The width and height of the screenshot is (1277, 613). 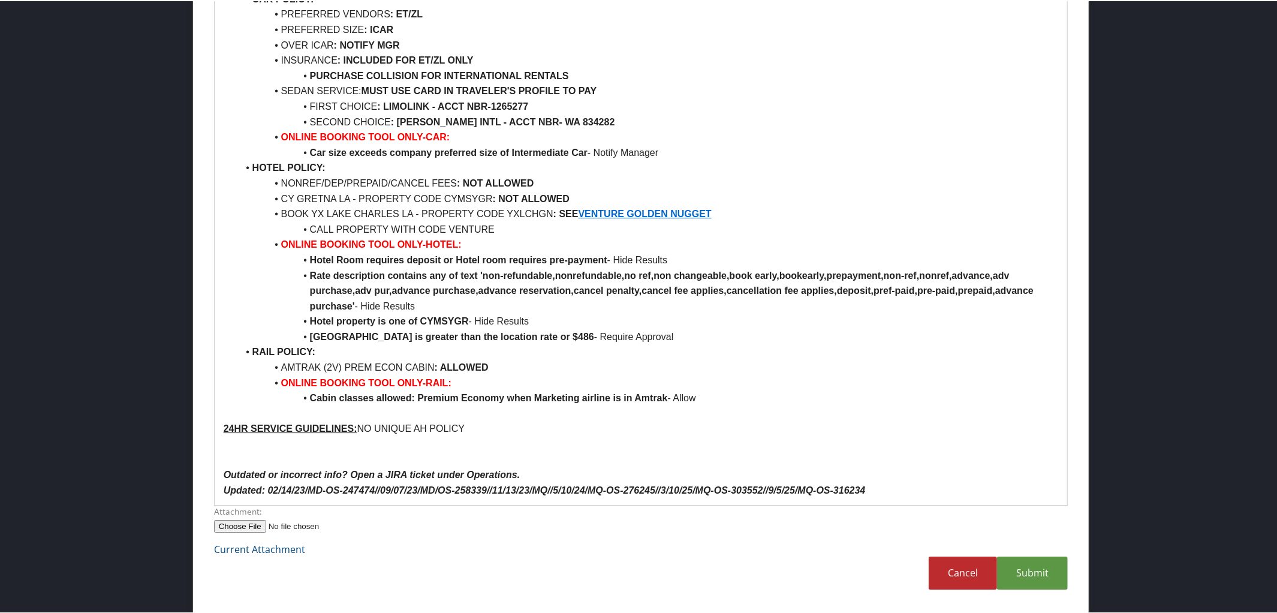 What do you see at coordinates (440, 74) in the screenshot?
I see `strong: PURCHASE COLLISION FOR INTERNATIONAL RENTALS` at bounding box center [440, 74].